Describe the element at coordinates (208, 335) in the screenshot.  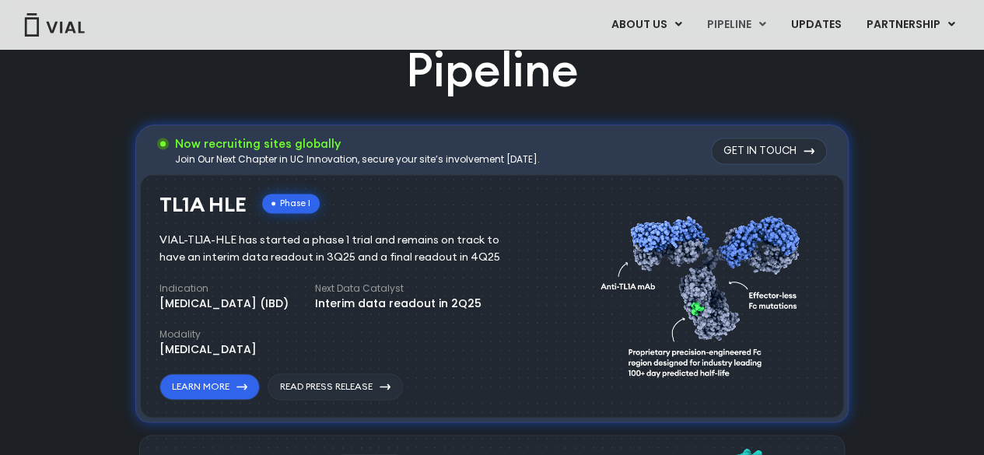
I see `h4: Modality` at that location.